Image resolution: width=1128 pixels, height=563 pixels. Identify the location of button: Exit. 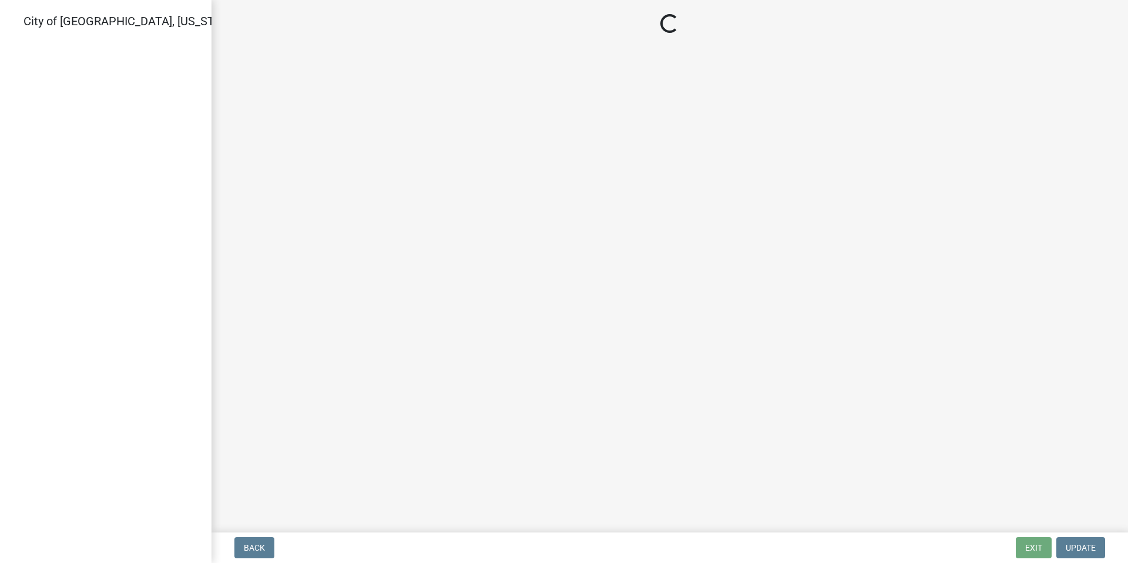
(1033, 548).